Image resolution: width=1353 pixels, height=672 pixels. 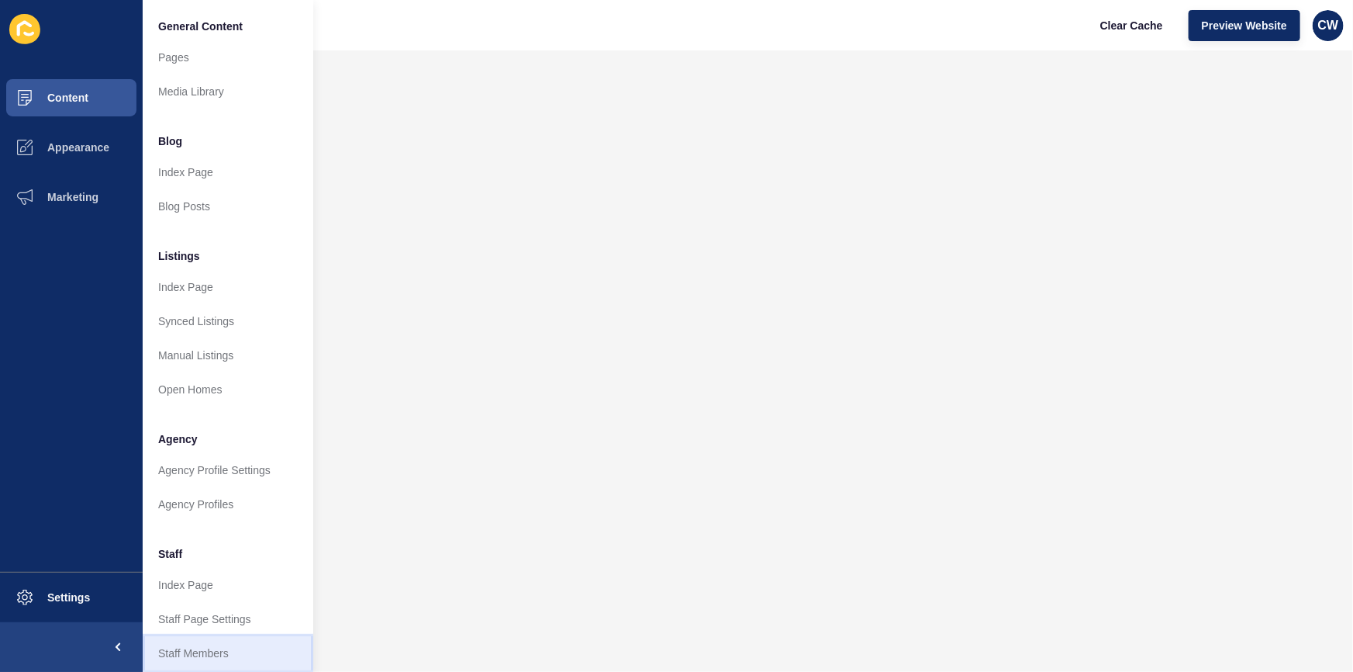 What do you see at coordinates (228, 355) in the screenshot?
I see `a: Manual Listings` at bounding box center [228, 355].